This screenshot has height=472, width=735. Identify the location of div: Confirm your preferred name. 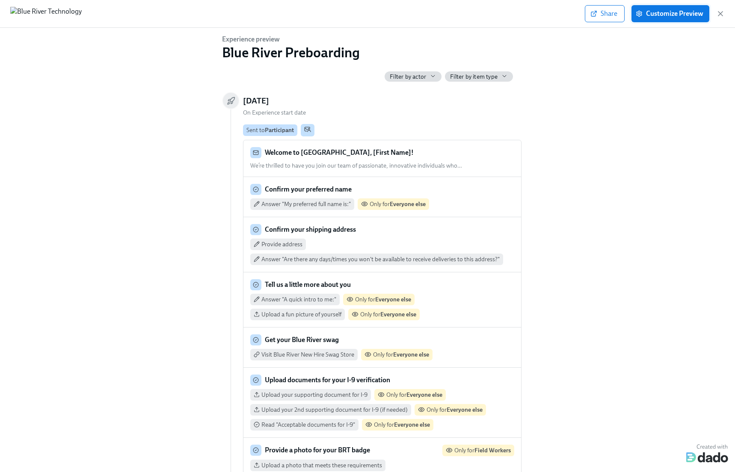
(382, 190).